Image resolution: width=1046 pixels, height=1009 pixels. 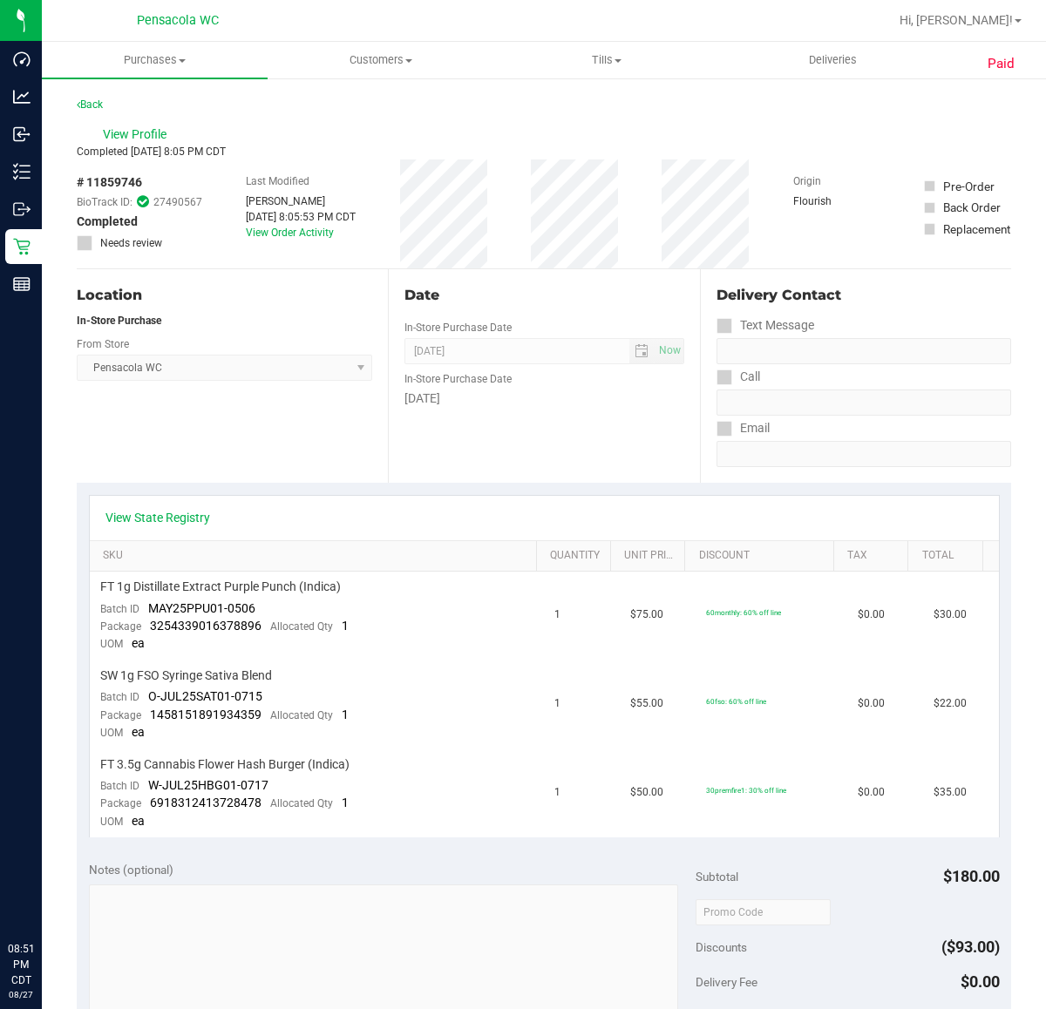 I want to click on span: Completed, so click(x=107, y=221).